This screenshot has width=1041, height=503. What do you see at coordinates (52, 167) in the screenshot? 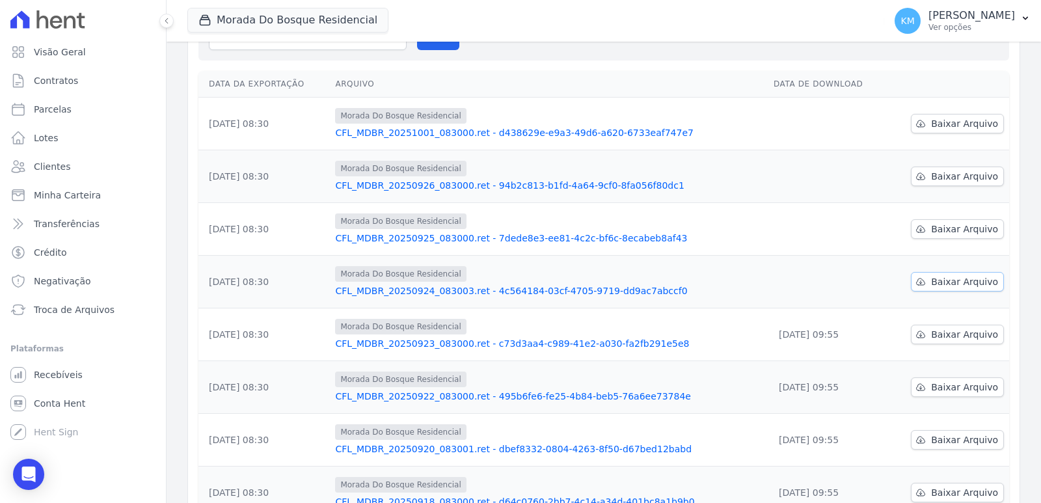
I see `span: Clientes` at bounding box center [52, 167].